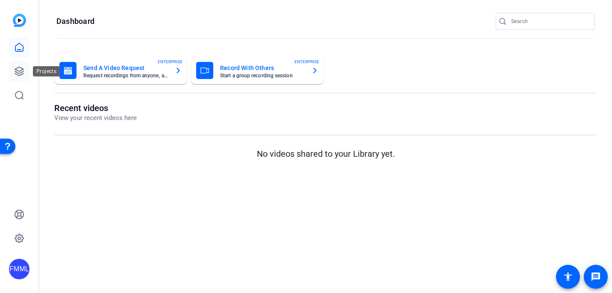 Image resolution: width=612 pixels, height=293 pixels. What do you see at coordinates (262, 68) in the screenshot?
I see `mat-card-title: Record With Others` at bounding box center [262, 68].